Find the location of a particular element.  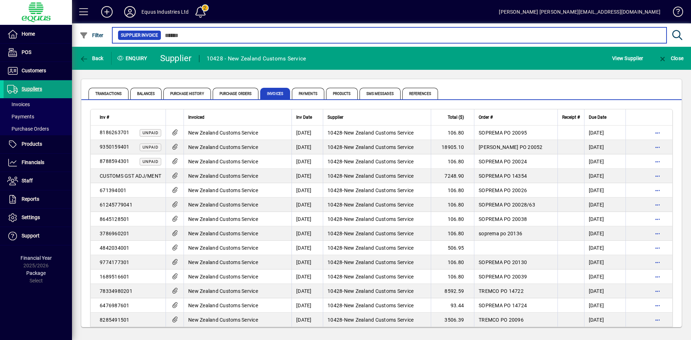

span: Receipt # is located at coordinates (571, 117).